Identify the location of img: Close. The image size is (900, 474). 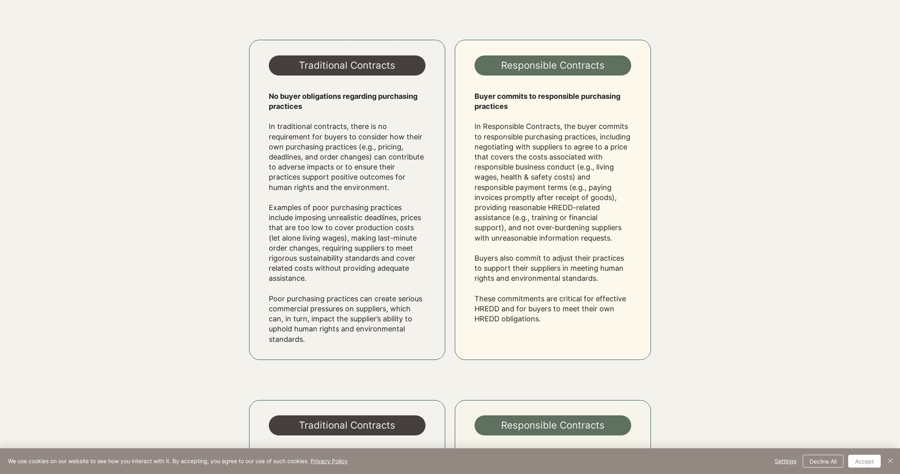
(891, 461).